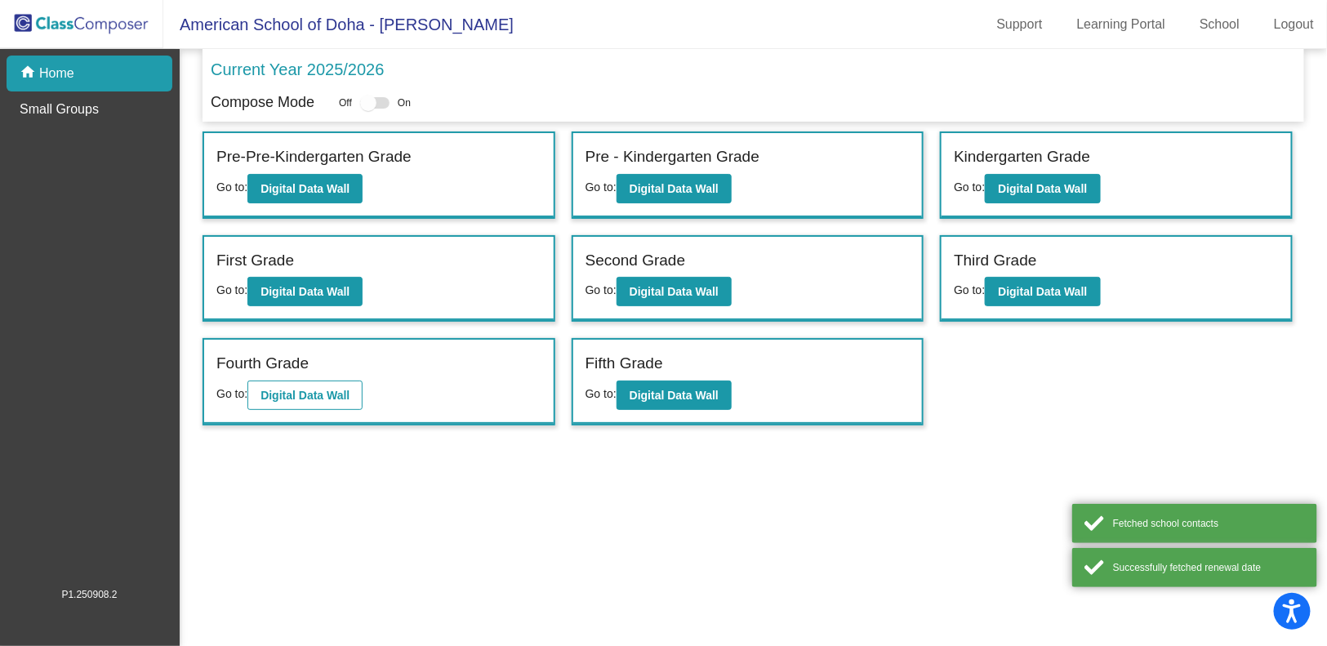  What do you see at coordinates (59, 109) in the screenshot?
I see `p: Small Groups` at bounding box center [59, 109].